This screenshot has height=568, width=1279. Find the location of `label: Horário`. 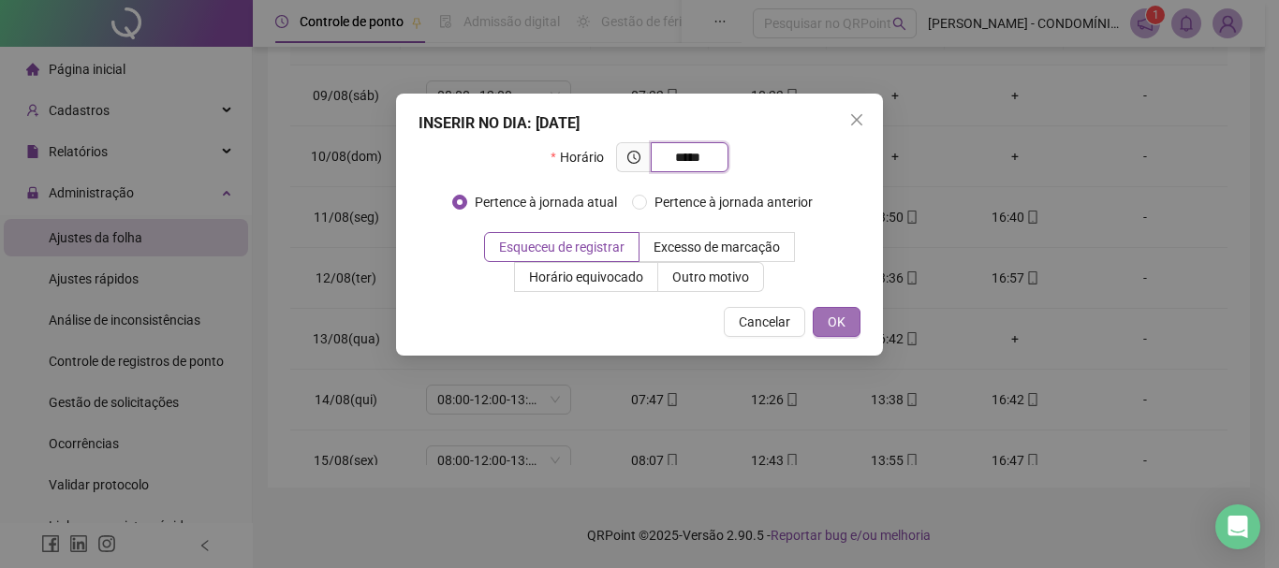

label: Horário is located at coordinates (582, 157).